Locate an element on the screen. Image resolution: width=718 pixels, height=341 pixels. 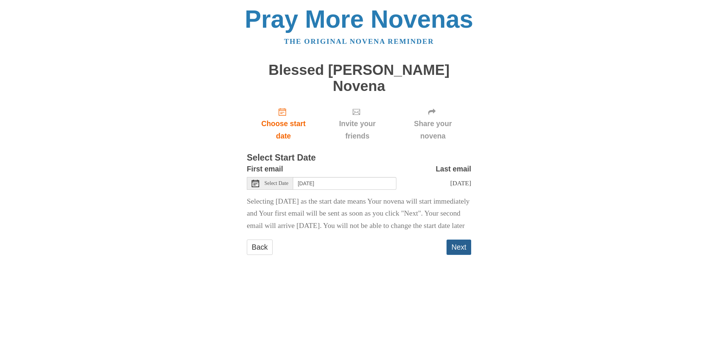
a: Pray More Novenas is located at coordinates (359, 19).